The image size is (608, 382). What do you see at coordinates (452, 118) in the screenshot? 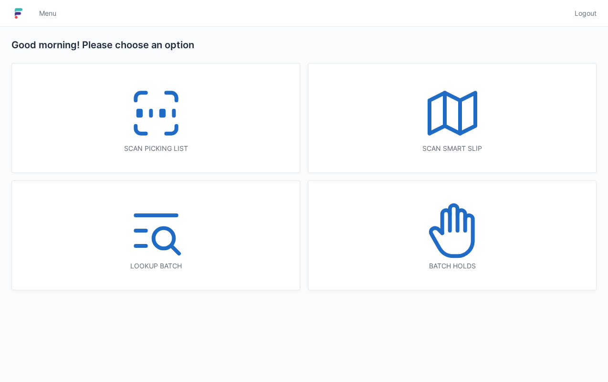
I see `a: Scan smart slip` at bounding box center [452, 118].